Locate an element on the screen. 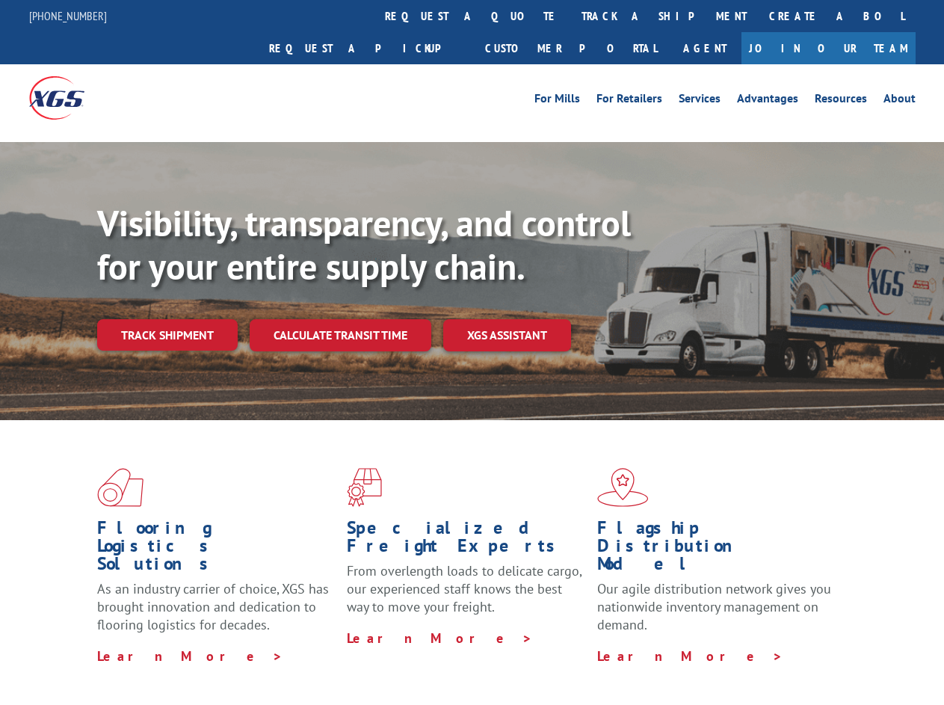  a: About is located at coordinates (900, 101).